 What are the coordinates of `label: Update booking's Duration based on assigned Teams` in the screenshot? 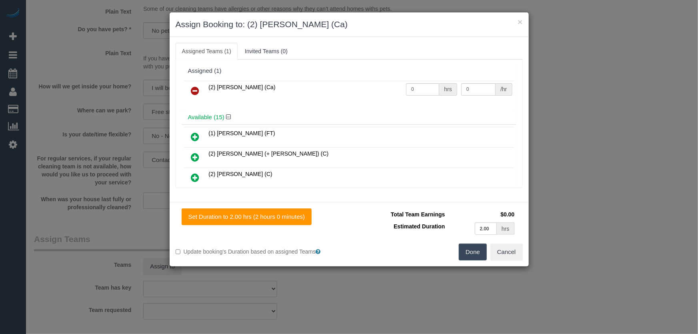 It's located at (259, 252).